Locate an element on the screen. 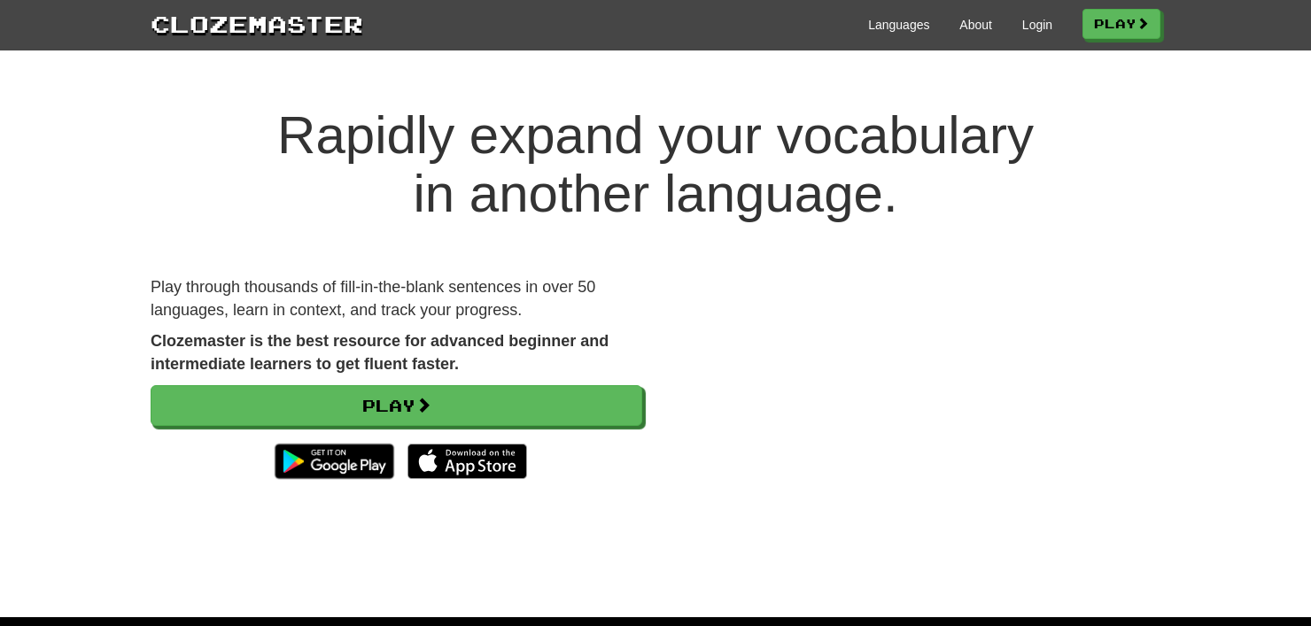 The image size is (1311, 626). strong: Clozemaster is the best resource for advanced beginner and intermediate learners to get fluent fa... is located at coordinates (379, 353).